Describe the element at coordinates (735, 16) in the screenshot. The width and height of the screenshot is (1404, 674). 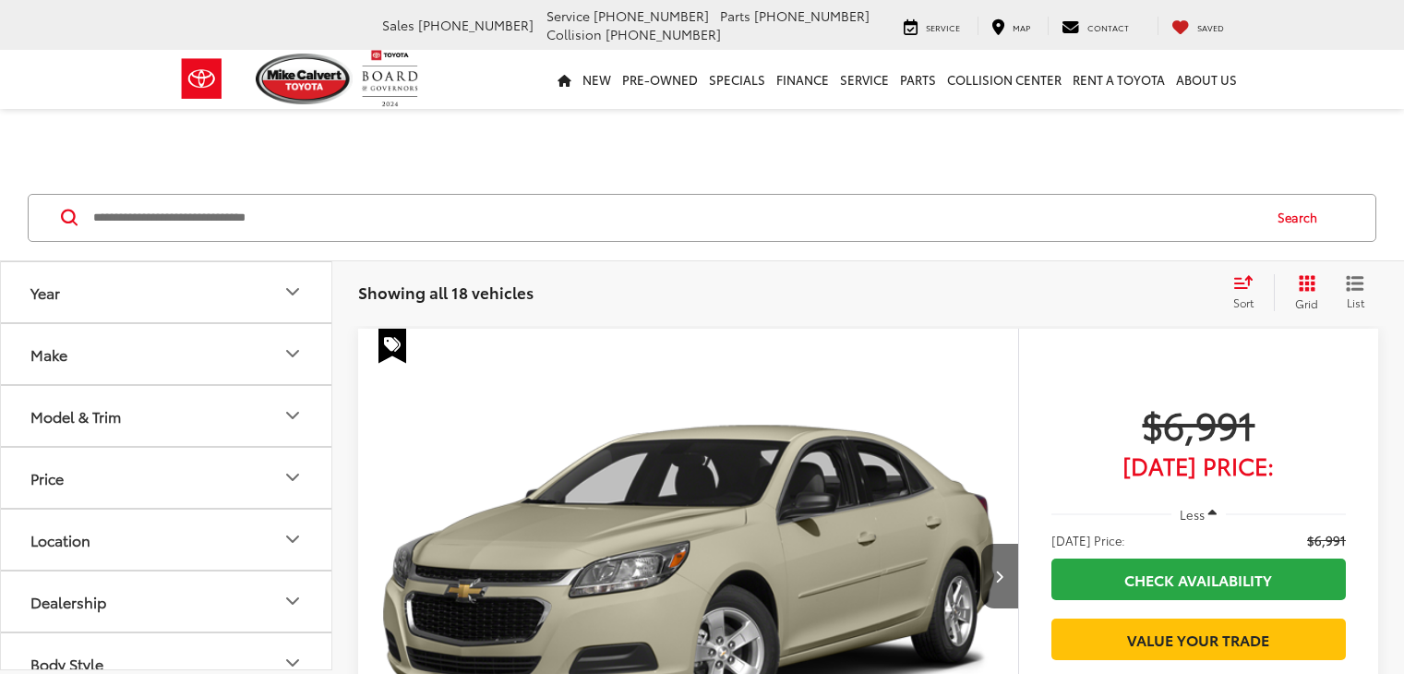
I see `span: Parts` at that location.